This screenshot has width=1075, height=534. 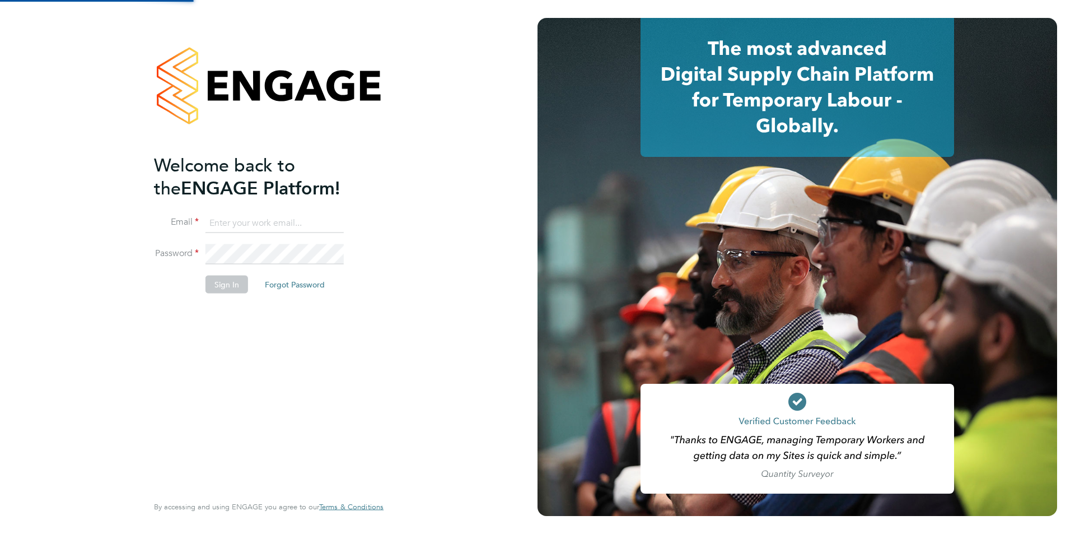 What do you see at coordinates (176, 253) in the screenshot?
I see `label: Password` at bounding box center [176, 253].